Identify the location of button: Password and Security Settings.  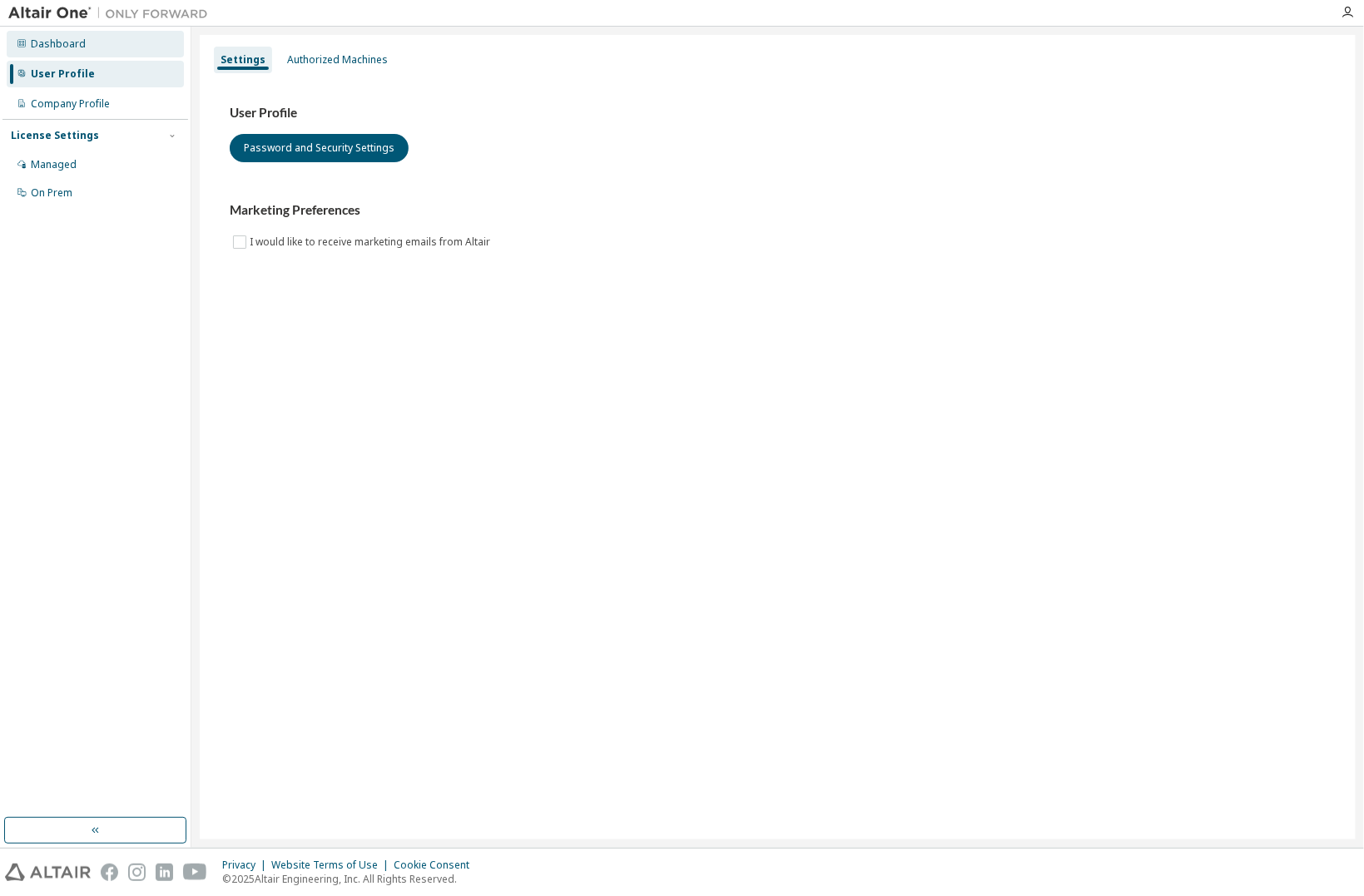
(319, 148).